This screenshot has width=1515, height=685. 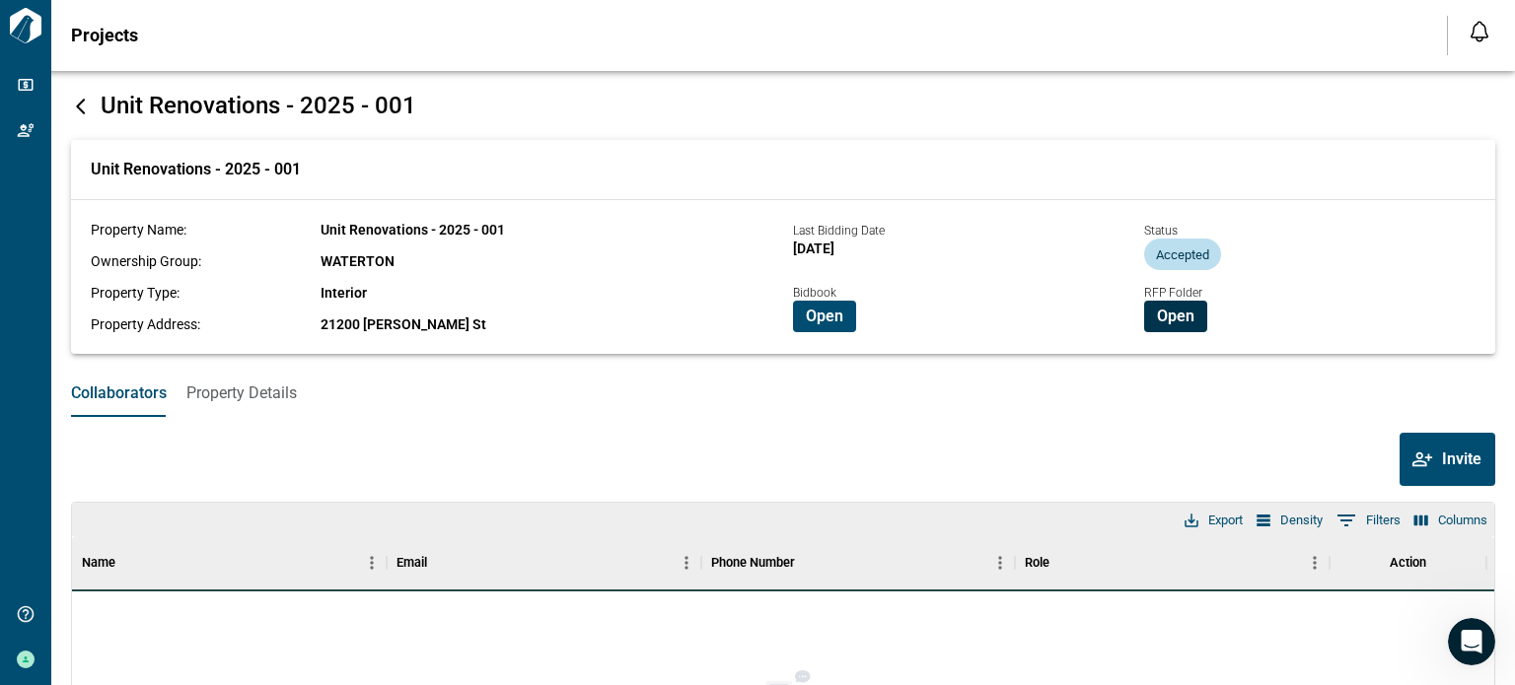 What do you see at coordinates (242, 393) in the screenshot?
I see `span: Property Details` at bounding box center [242, 393].